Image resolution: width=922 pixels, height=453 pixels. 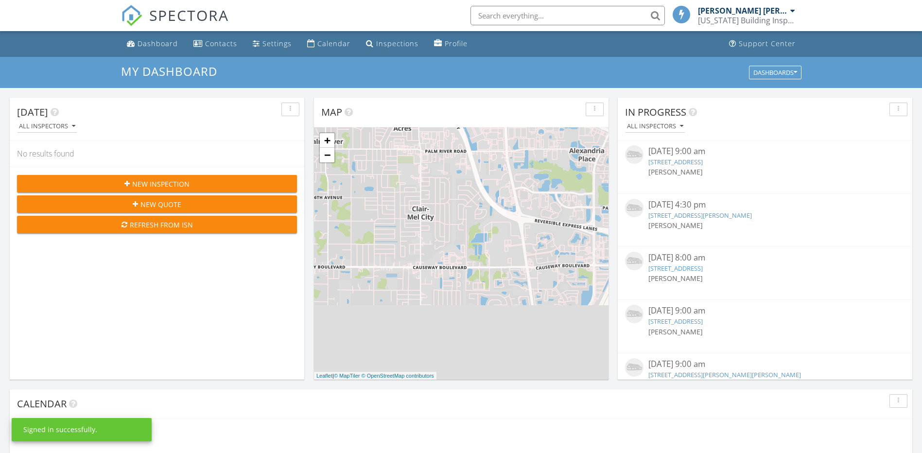 What do you see at coordinates (451, 44) in the screenshot?
I see `a: Profile` at bounding box center [451, 44].